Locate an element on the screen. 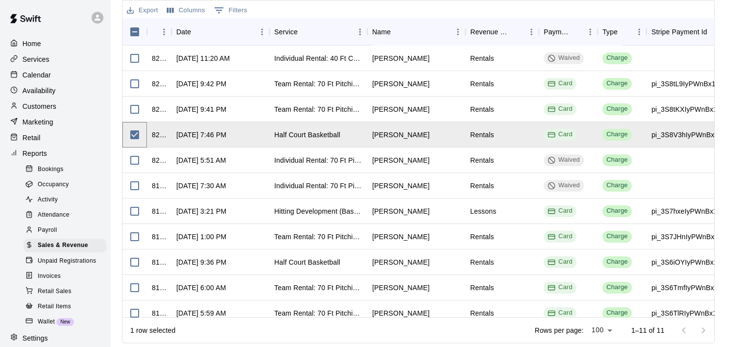 This screenshot has width=741, height=347. div: Sales & Revenue is located at coordinates (65, 245).